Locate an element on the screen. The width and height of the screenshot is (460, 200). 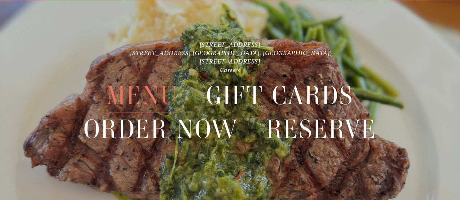
span: Gift Cards is located at coordinates (280, 96).